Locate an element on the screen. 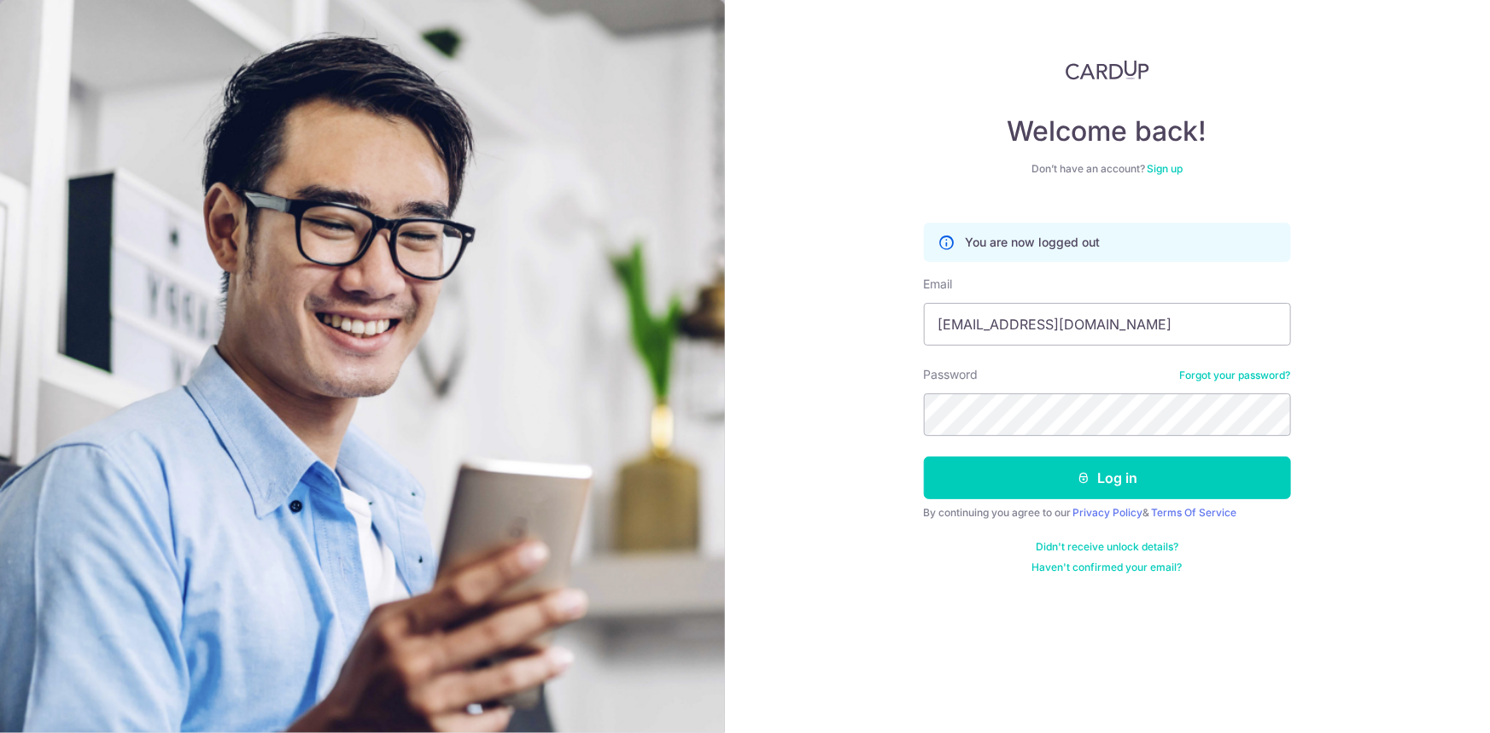  a: Privacy Policy is located at coordinates (1108, 512).